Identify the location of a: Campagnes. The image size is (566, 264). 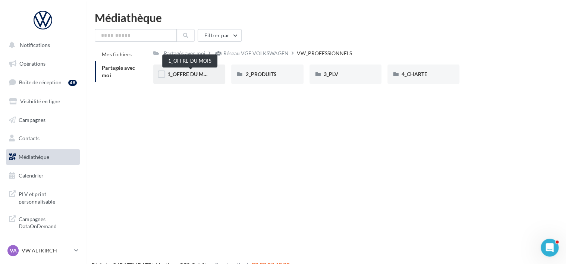
(43, 120).